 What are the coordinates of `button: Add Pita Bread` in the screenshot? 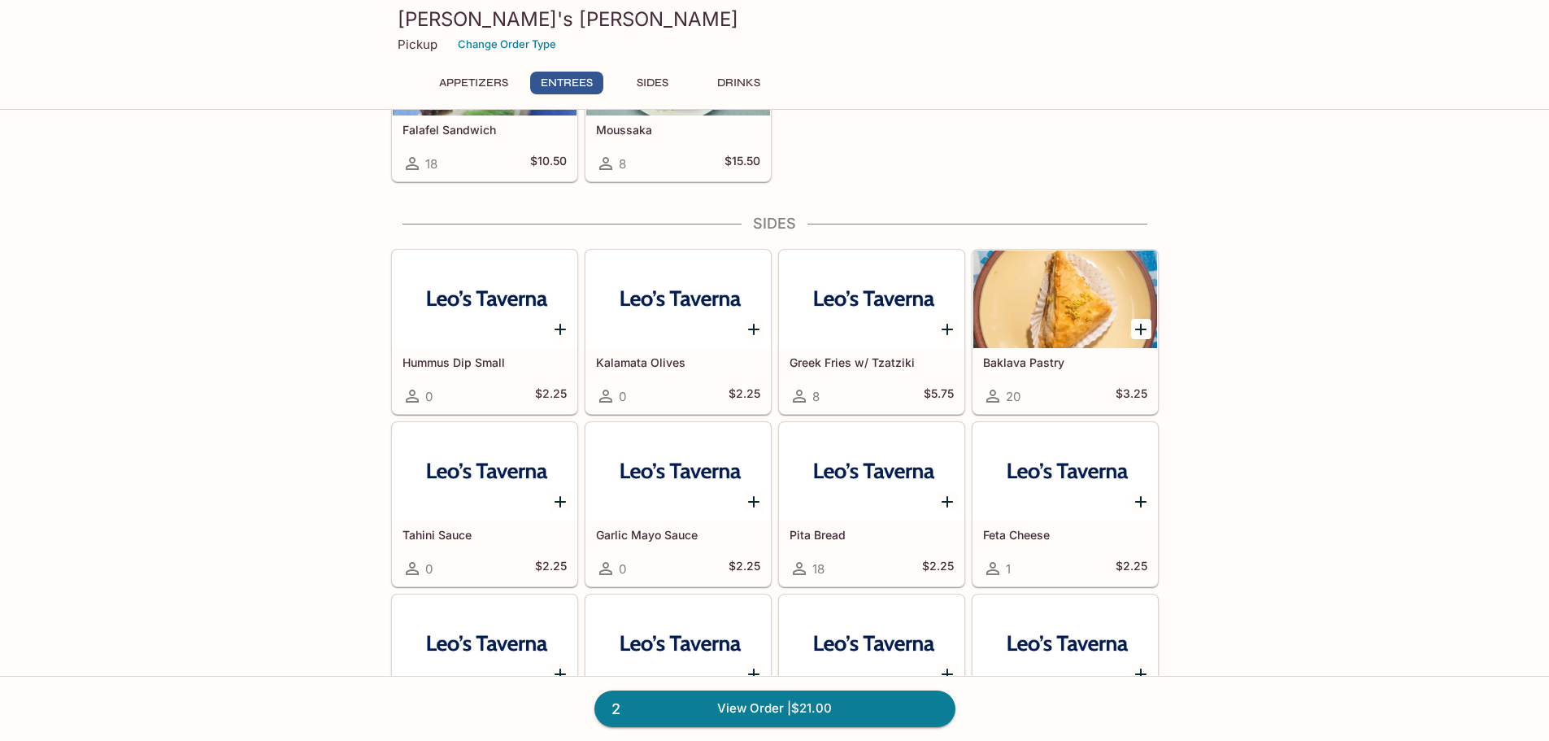 It's located at (947, 501).